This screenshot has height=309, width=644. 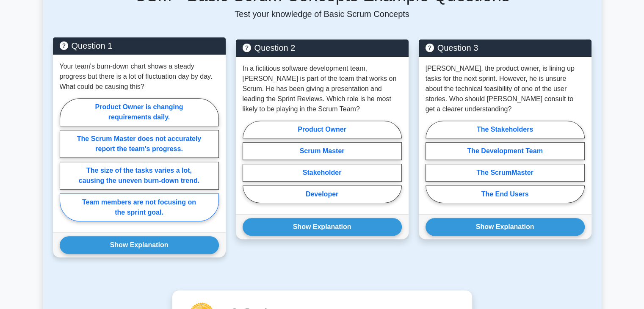 I want to click on label: The size of the tasks varies a lot, causing the uneven burn-down trend., so click(x=139, y=176).